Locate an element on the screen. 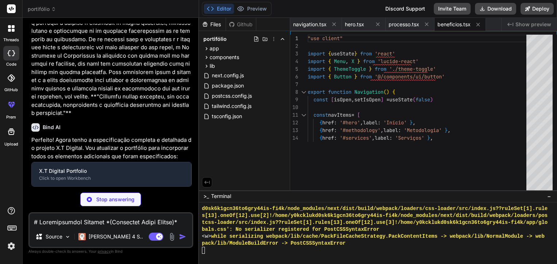  span: const is located at coordinates (321, 100).